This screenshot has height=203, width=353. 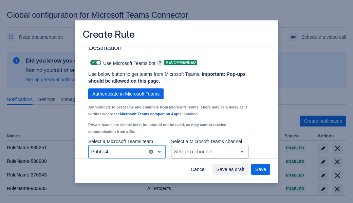 I want to click on span: Cancel, so click(x=198, y=169).